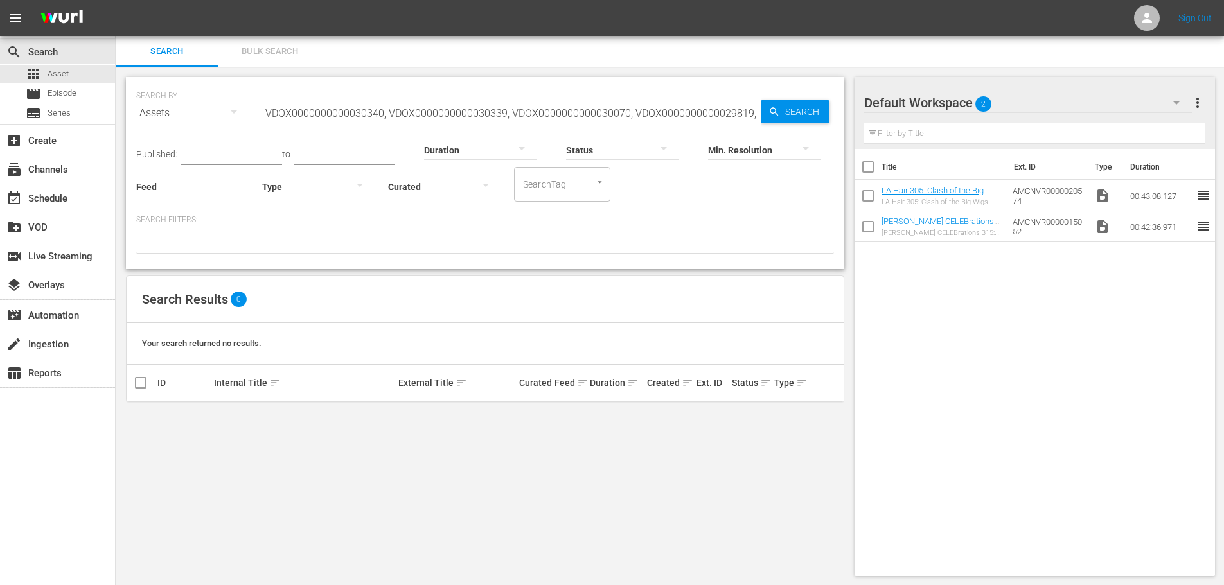  What do you see at coordinates (616, 383) in the screenshot?
I see `div: Duration` at bounding box center [616, 383].